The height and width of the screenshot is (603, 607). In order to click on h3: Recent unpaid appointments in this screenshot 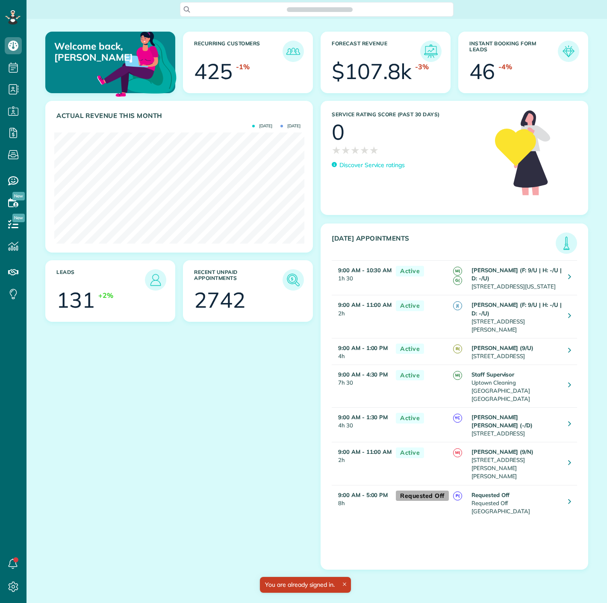, I will do `click(238, 280)`.